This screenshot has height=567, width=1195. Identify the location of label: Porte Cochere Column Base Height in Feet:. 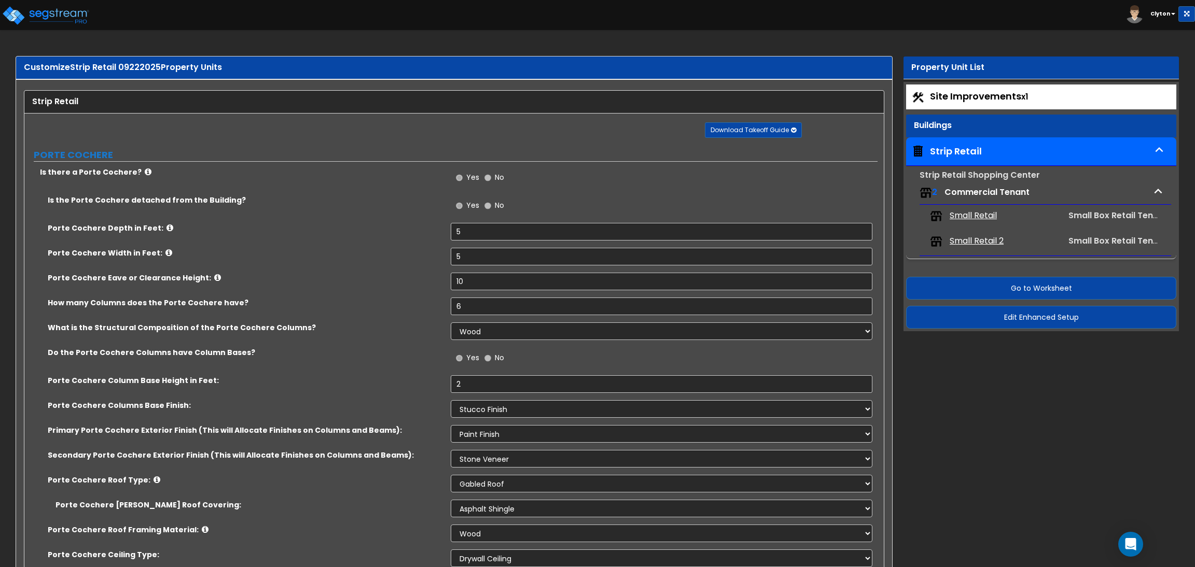
(245, 381).